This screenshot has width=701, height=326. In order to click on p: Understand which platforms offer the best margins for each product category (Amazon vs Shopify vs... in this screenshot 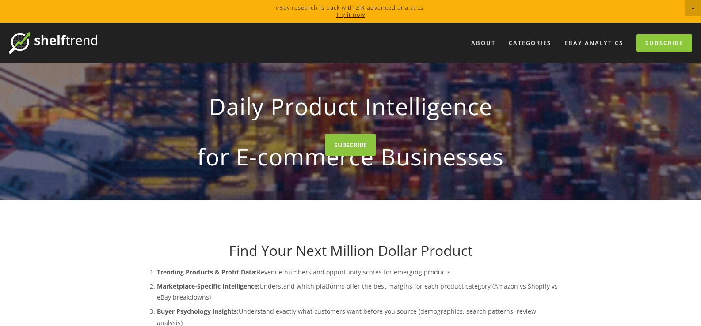, I will do `click(359, 292)`.